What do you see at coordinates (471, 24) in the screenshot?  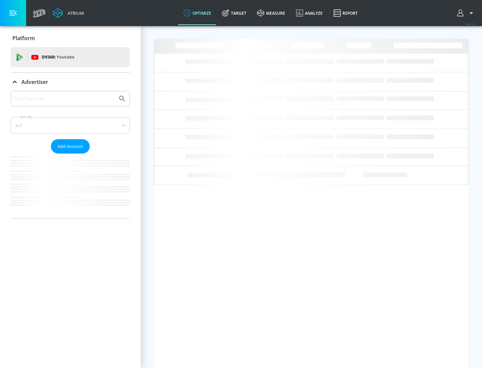 I see `span: v 4.22.2` at bounding box center [471, 24].